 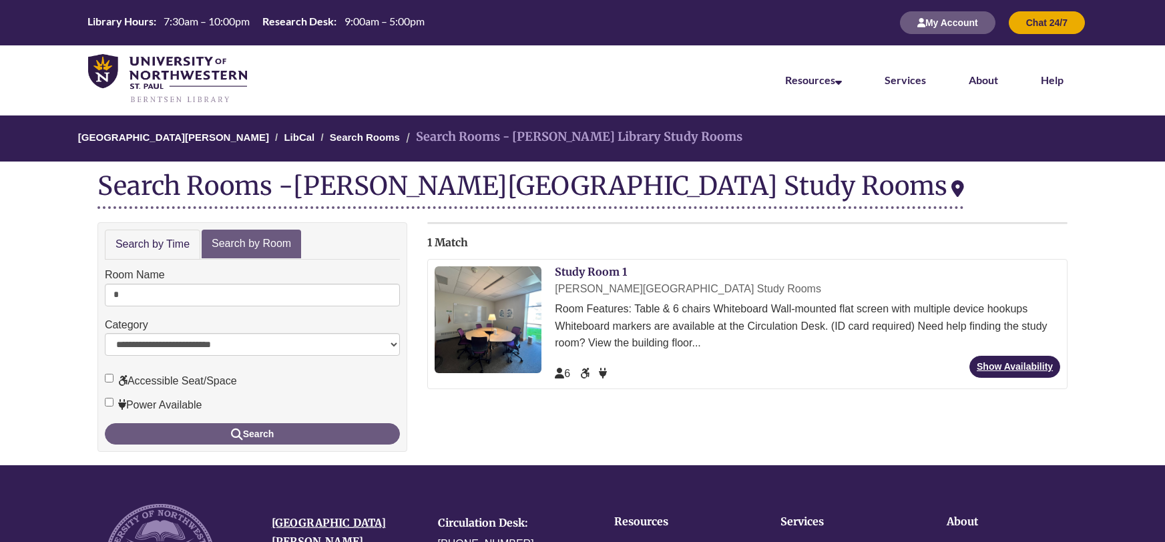 I want to click on a: Search by Room, so click(x=251, y=244).